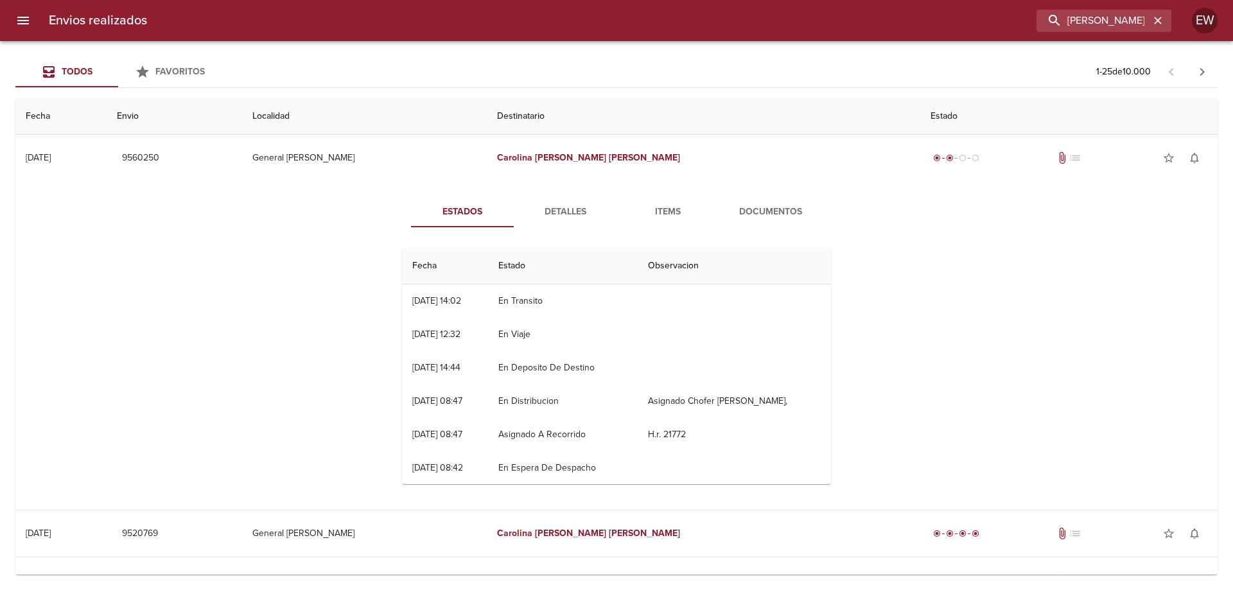  Describe the element at coordinates (616, 399) in the screenshot. I see `table: Tabla de seguimiento` at that location.